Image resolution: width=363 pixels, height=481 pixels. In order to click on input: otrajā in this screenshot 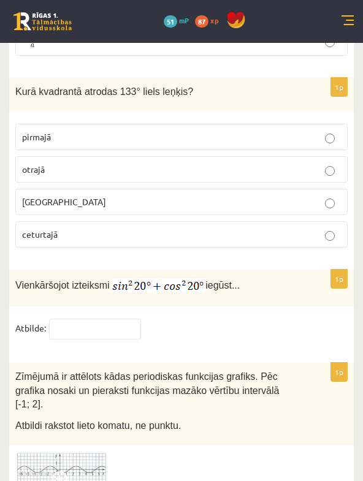, I will do `click(330, 171)`.